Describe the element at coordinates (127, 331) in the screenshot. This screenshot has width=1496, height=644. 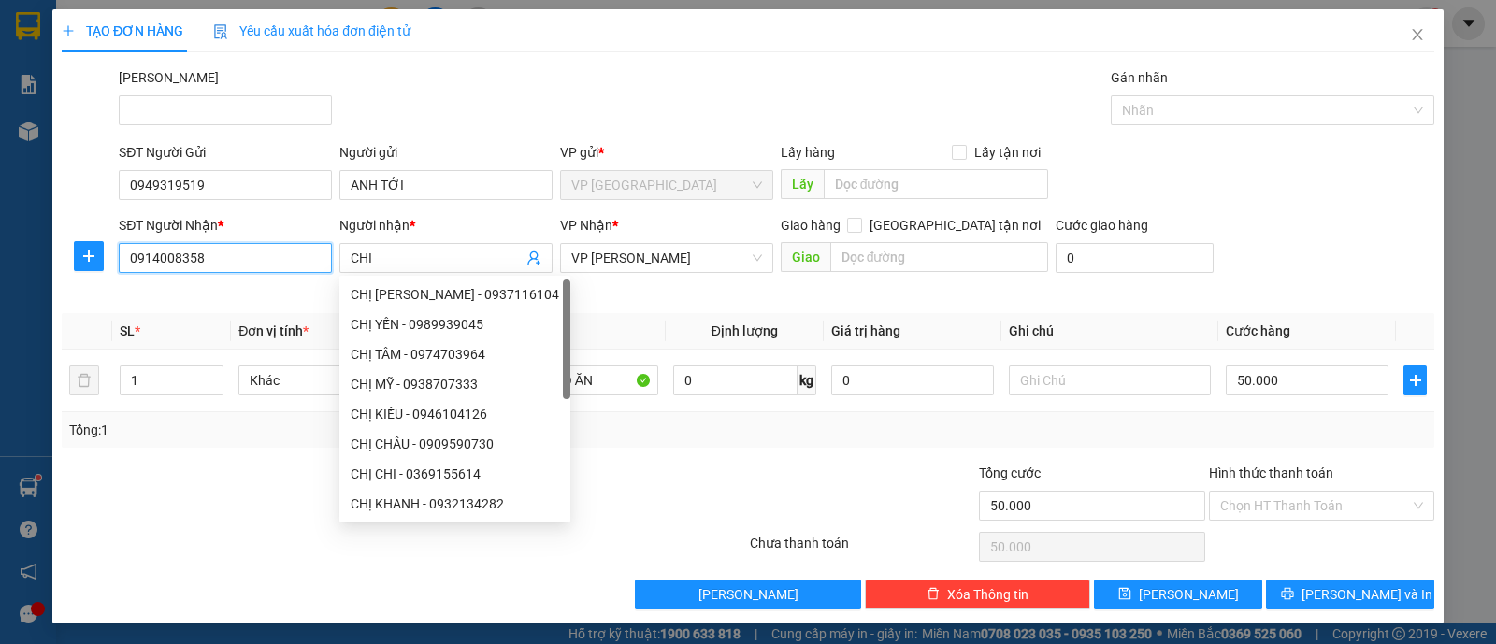
I see `span: SL` at that location.